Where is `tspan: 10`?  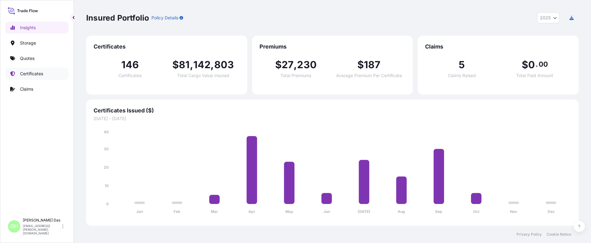 tspan: 10 is located at coordinates (106, 186).